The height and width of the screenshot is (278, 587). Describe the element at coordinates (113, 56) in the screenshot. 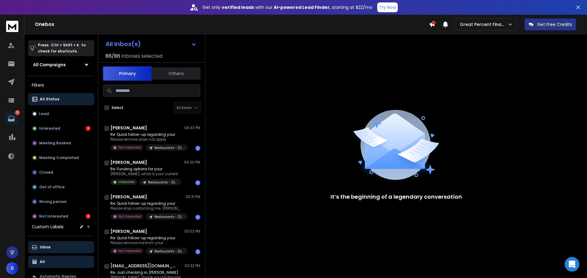

I see `span: 86 / 86` at that location.